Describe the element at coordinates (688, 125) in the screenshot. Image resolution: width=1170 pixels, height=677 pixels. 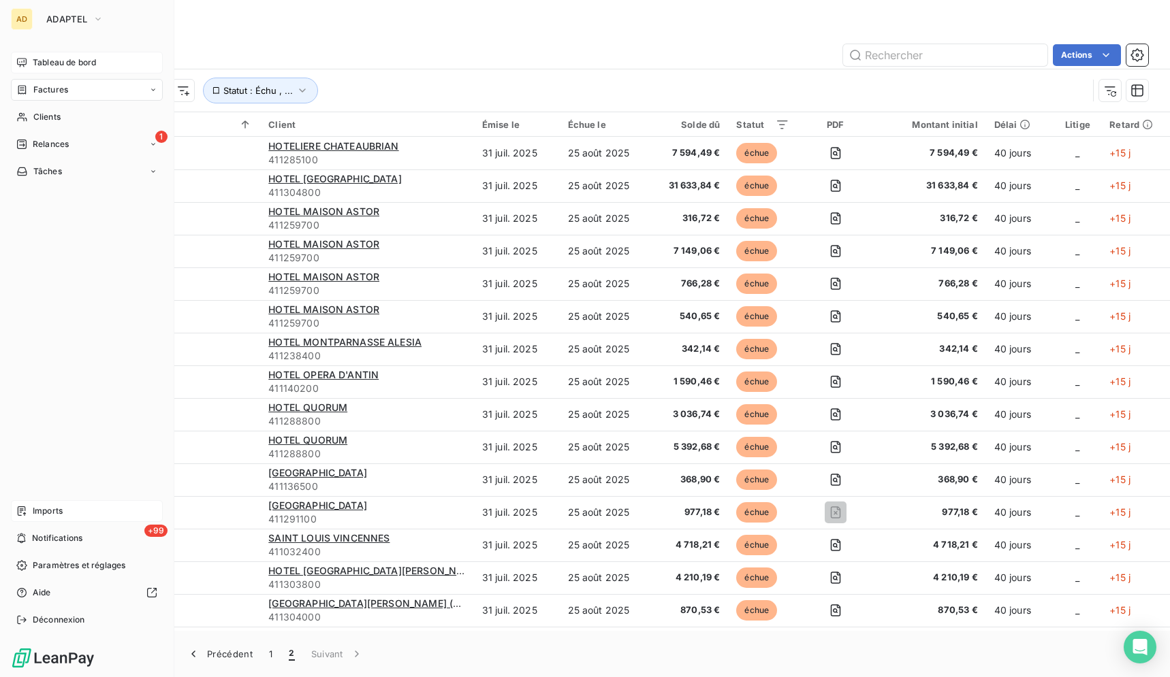
I see `div: Solde dû` at that location.